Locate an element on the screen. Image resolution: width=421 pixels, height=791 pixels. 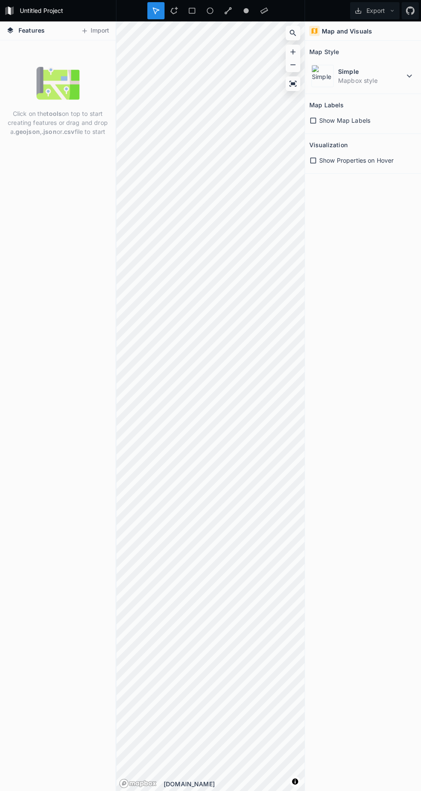
strong: .json is located at coordinates (49, 131).